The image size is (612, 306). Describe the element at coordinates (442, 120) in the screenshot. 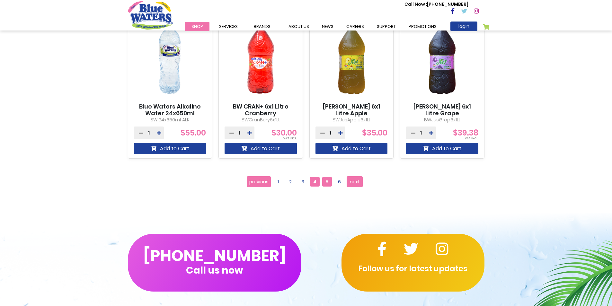

I see `p: BWJusGrap6x1Lt` at that location.